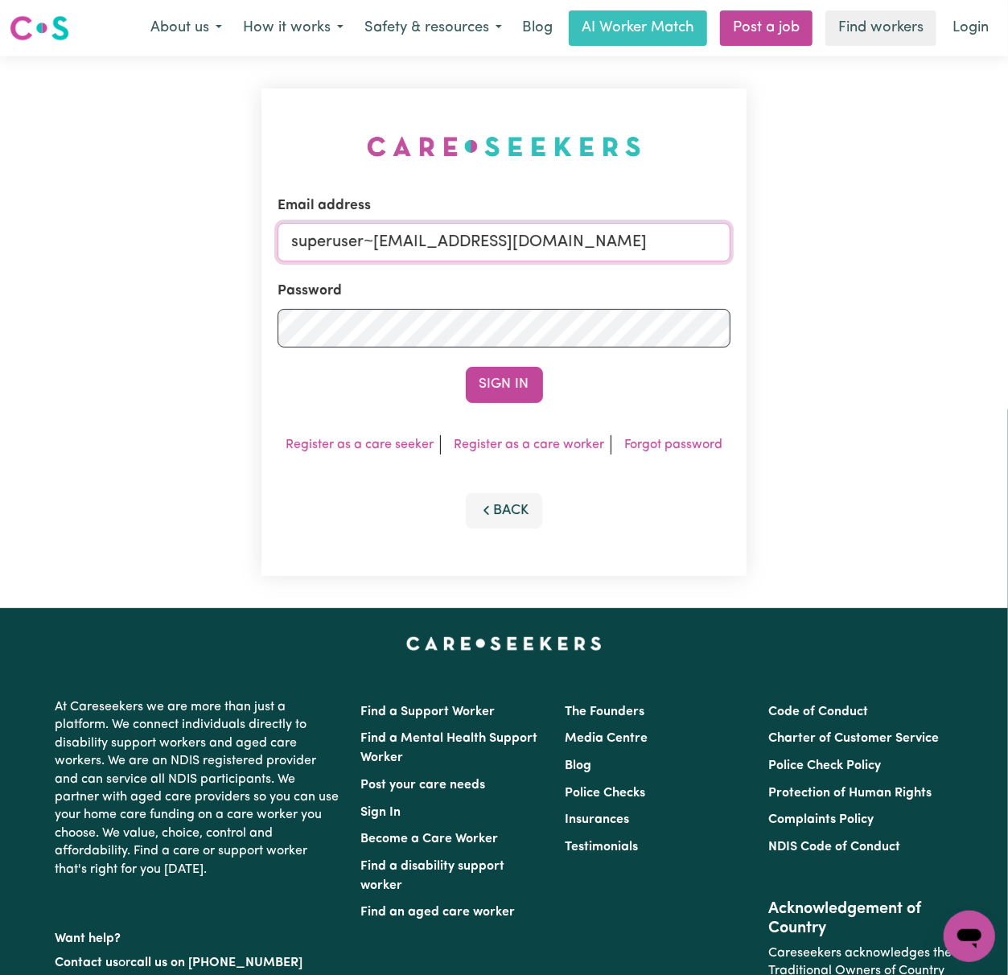  Describe the element at coordinates (39, 28) in the screenshot. I see `img: Careseekers logo` at that location.